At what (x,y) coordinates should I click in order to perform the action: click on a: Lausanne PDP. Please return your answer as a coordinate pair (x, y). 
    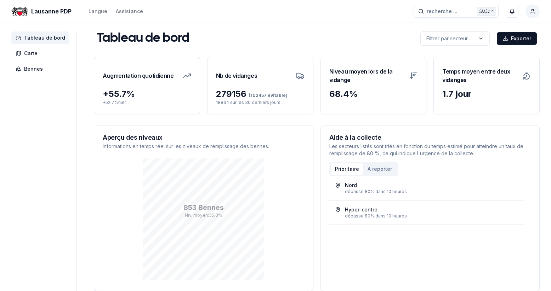
    Looking at the image, I should click on (43, 11).